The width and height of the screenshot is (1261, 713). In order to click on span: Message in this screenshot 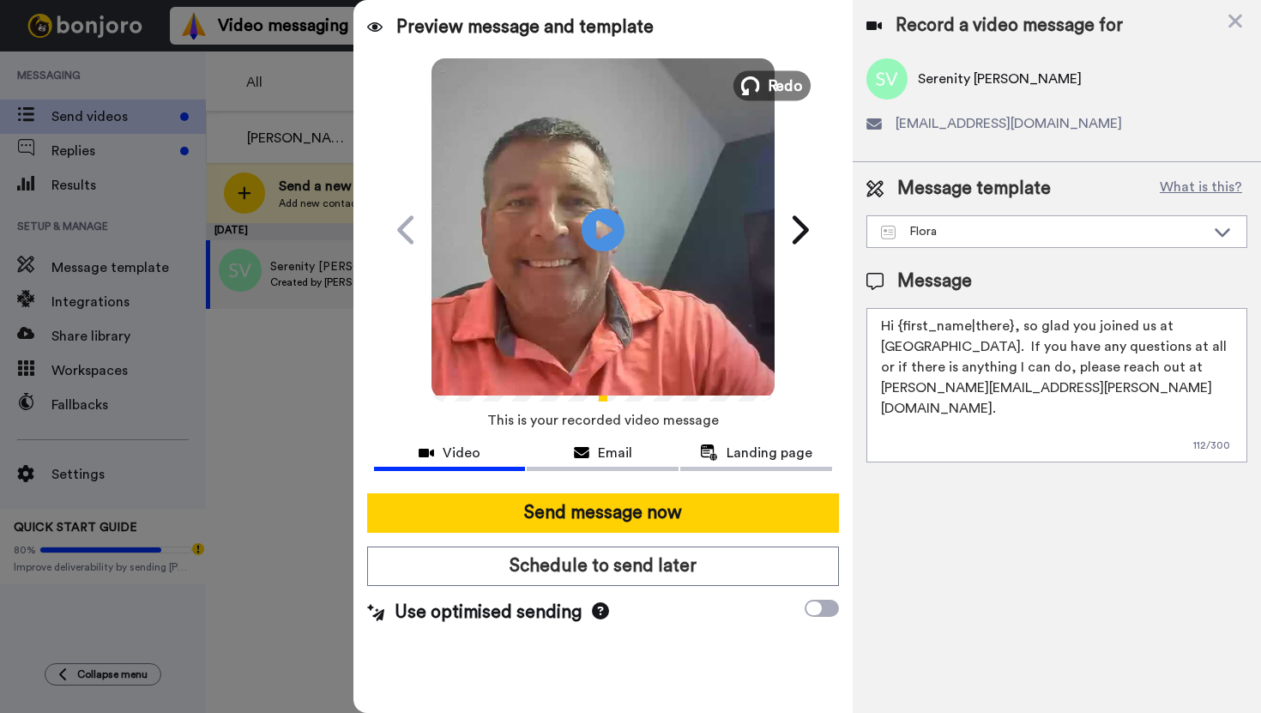, I will do `click(934, 281)`.